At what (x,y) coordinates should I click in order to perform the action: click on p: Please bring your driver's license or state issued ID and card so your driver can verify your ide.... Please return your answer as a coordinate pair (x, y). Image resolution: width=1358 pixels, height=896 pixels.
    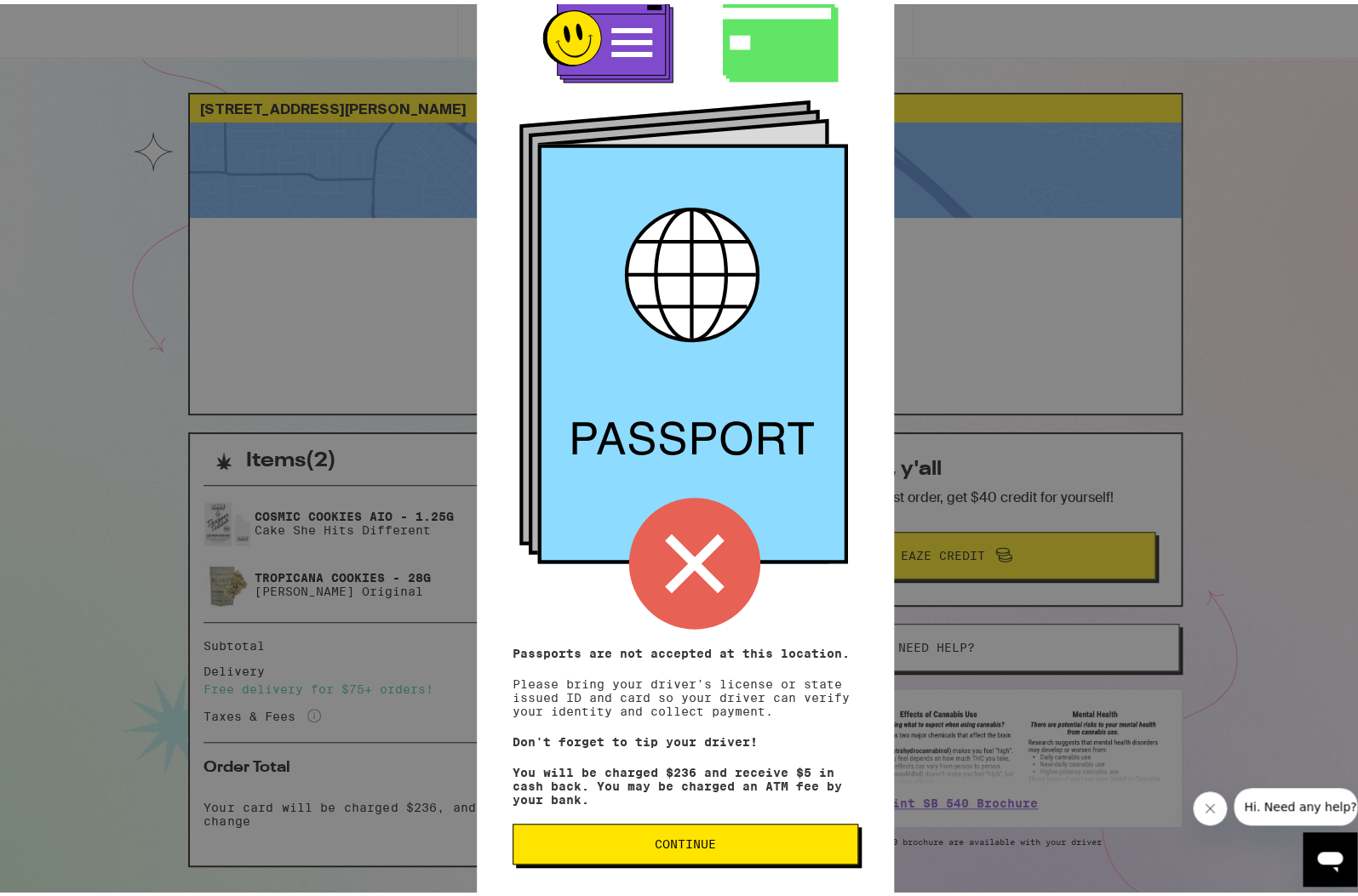
    Looking at the image, I should click on (685, 679).